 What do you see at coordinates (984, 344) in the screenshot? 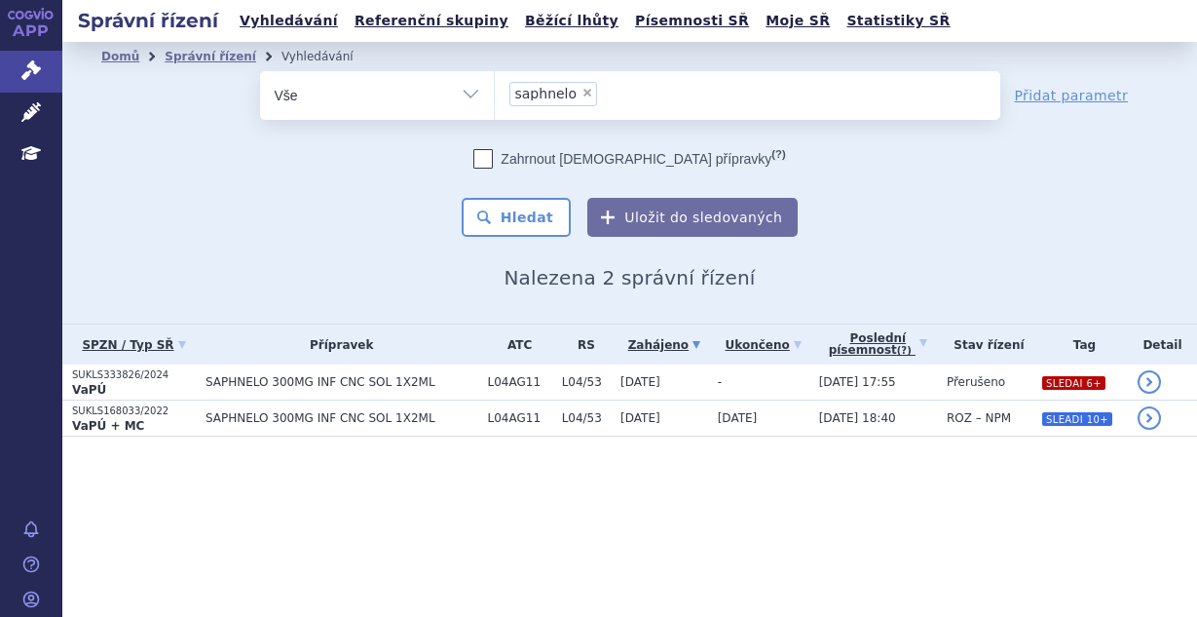
I see `th: Stav řízení` at bounding box center [984, 344].